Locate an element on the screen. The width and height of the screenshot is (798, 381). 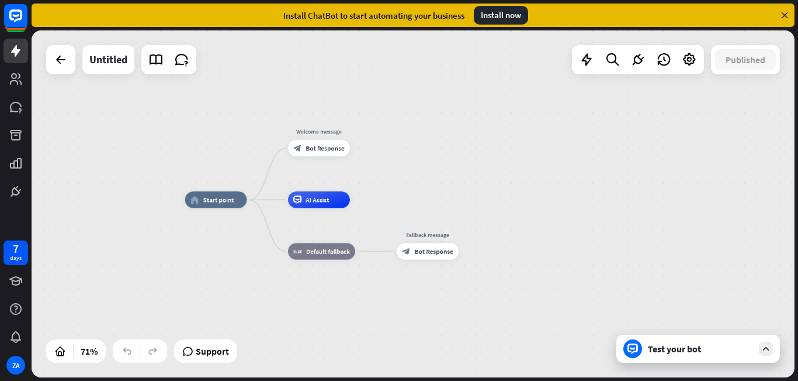
i: home_2 is located at coordinates (195, 199).